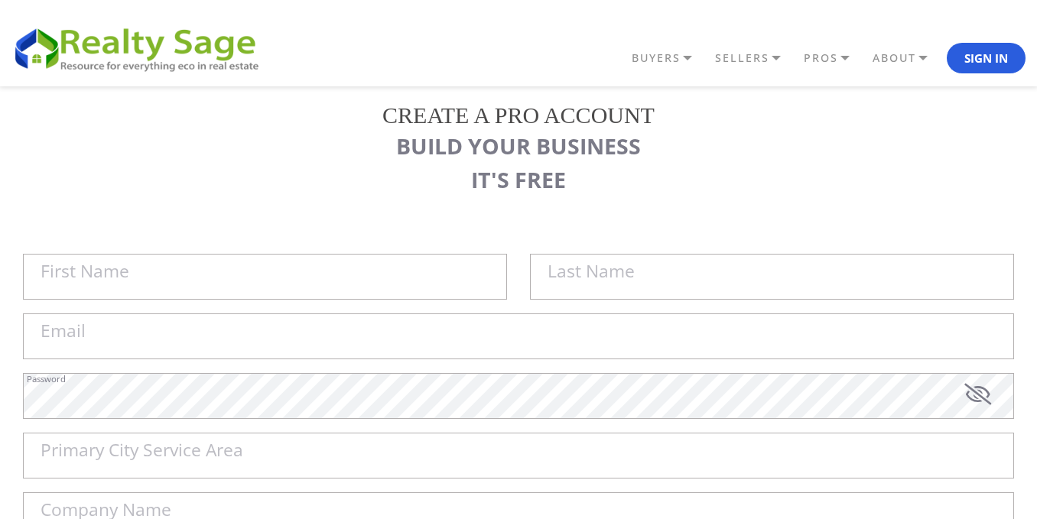 This screenshot has width=1037, height=519. Describe the element at coordinates (105, 510) in the screenshot. I see `label: Company Name` at that location.